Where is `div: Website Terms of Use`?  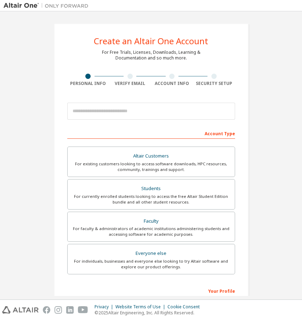
div: Website Terms of Use is located at coordinates (141, 307).